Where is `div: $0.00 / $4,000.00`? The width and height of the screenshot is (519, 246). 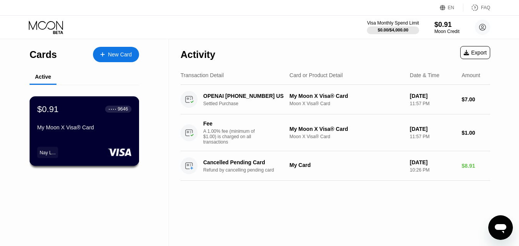
div: $0.00 / $4,000.00 is located at coordinates (393, 30).